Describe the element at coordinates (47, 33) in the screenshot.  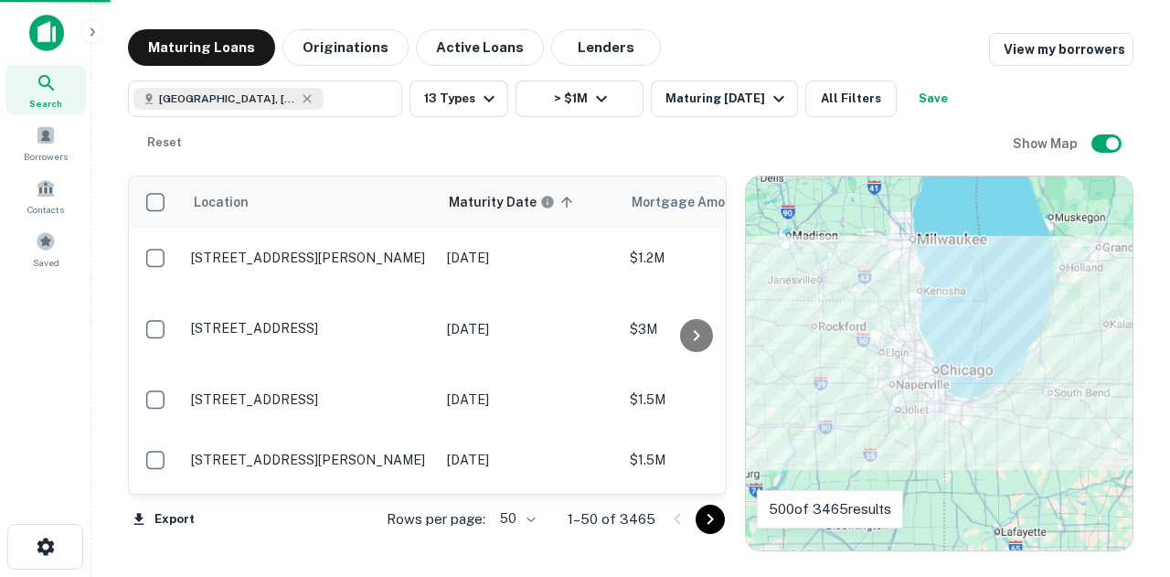
I see `img: capitalize-icon.png` at that location.